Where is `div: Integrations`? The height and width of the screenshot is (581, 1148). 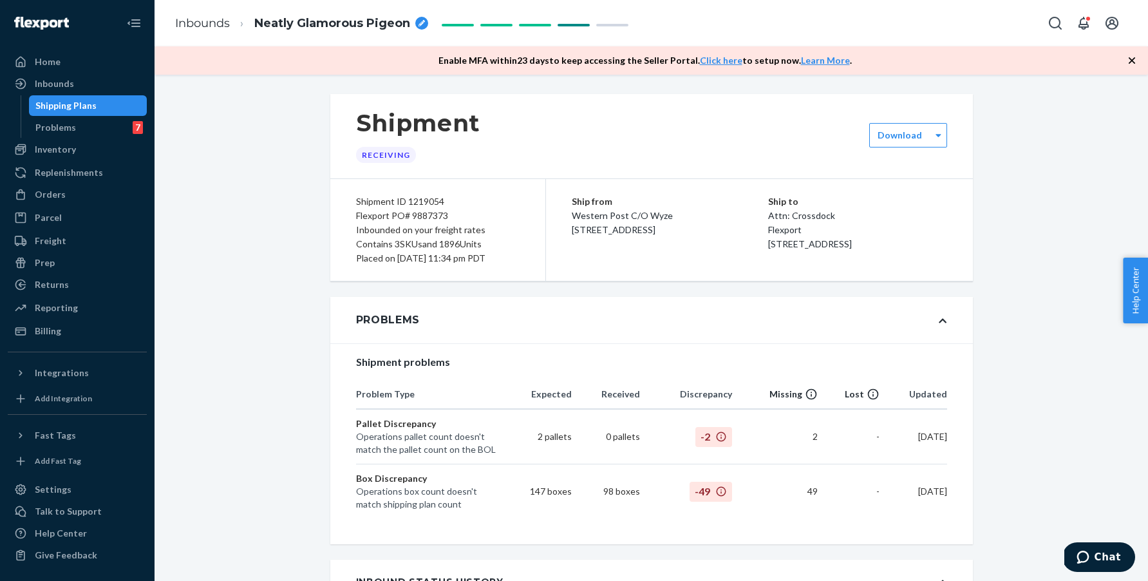
div: Integrations is located at coordinates (62, 373).